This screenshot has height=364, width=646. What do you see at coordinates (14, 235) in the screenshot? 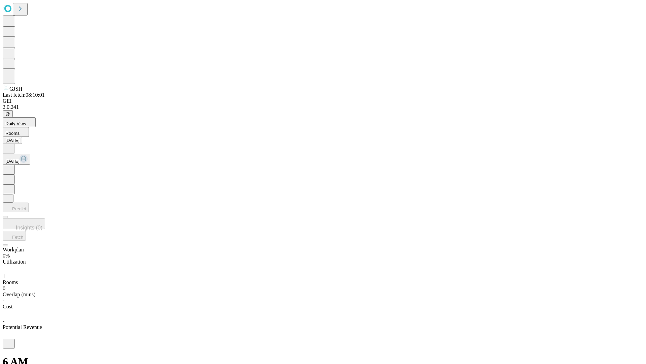
I see `button: Fetch` at bounding box center [14, 235].